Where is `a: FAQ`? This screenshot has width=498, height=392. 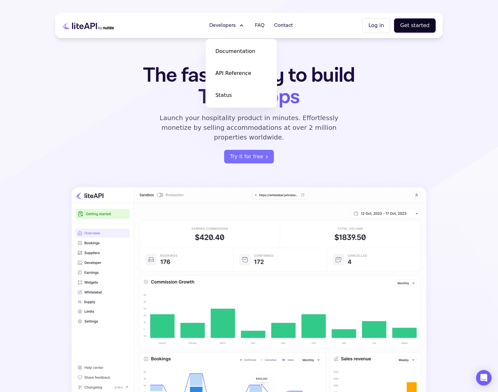 a: FAQ is located at coordinates (260, 26).